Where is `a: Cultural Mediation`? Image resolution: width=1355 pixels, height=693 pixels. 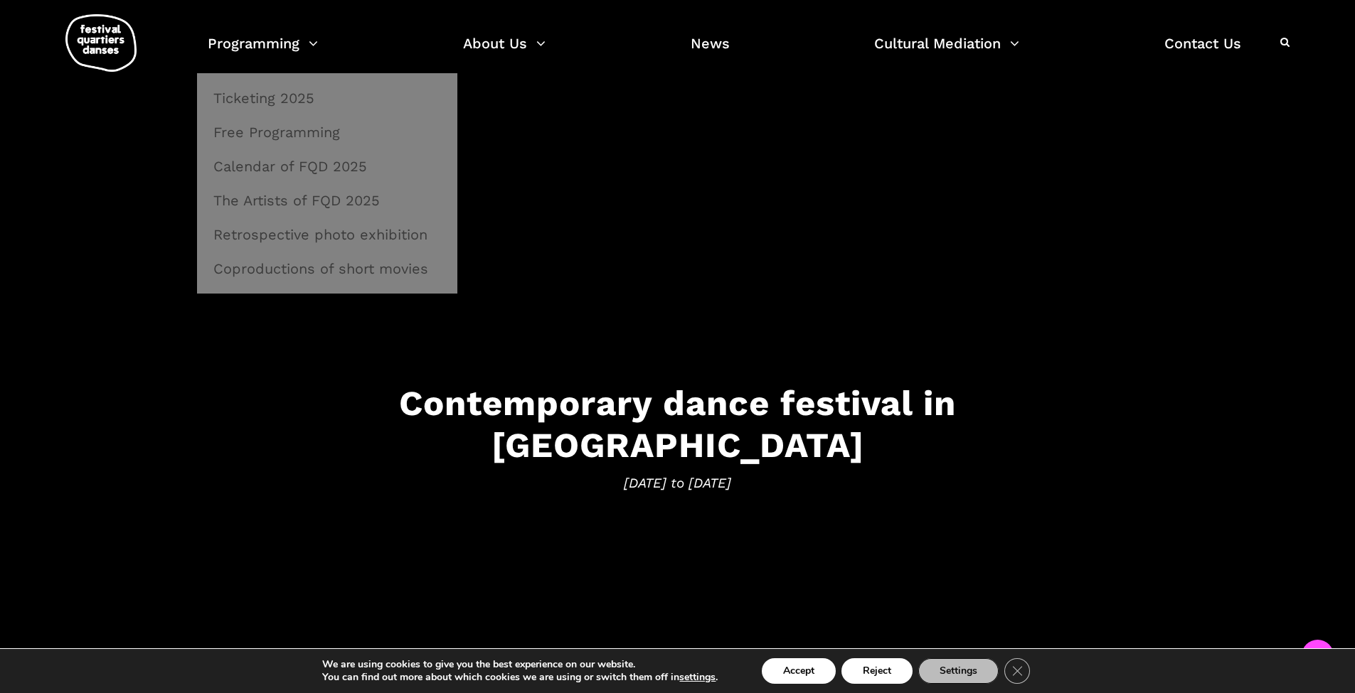
a: Cultural Mediation is located at coordinates (947, 52).